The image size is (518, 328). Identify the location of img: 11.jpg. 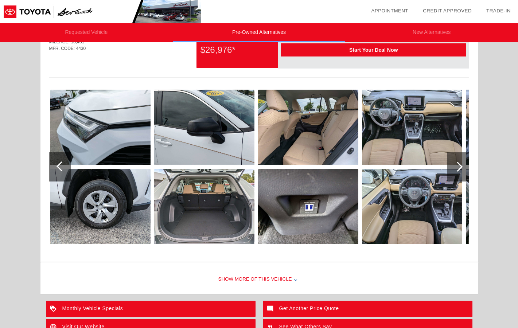
(100, 207).